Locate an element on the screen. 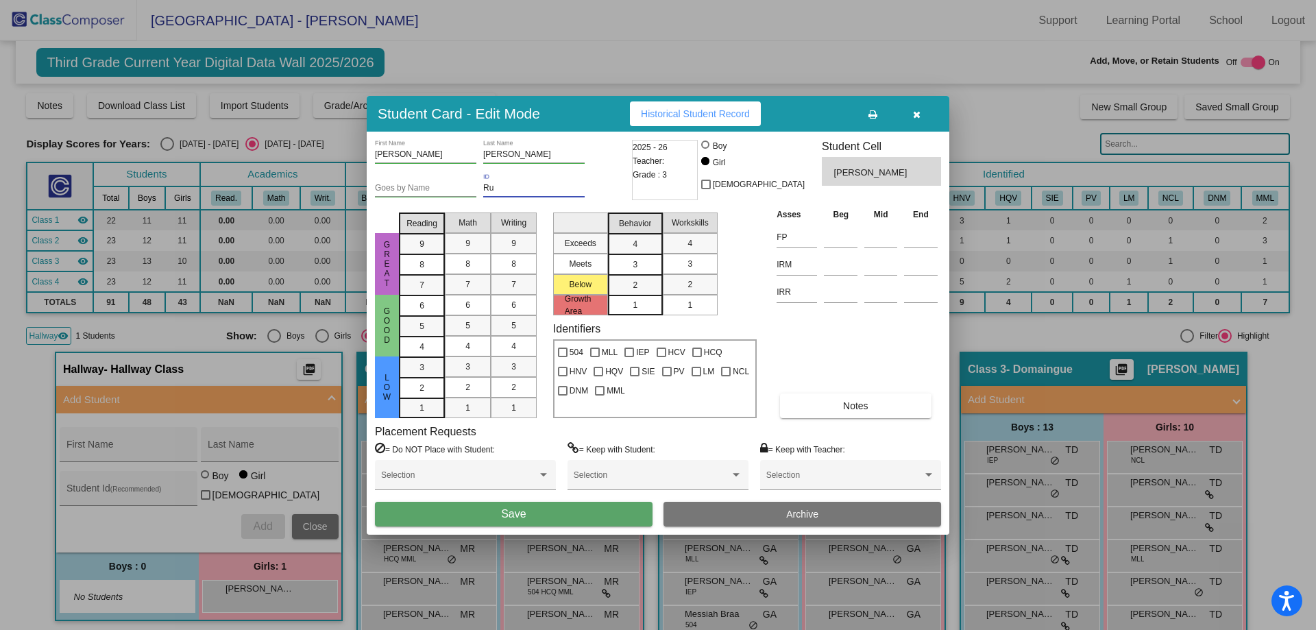 This screenshot has width=1316, height=630. span: DNM is located at coordinates (578, 391).